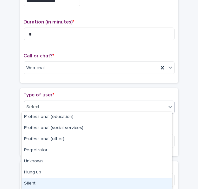  Describe the element at coordinates (97, 139) in the screenshot. I see `div: Professional (other)` at that location.